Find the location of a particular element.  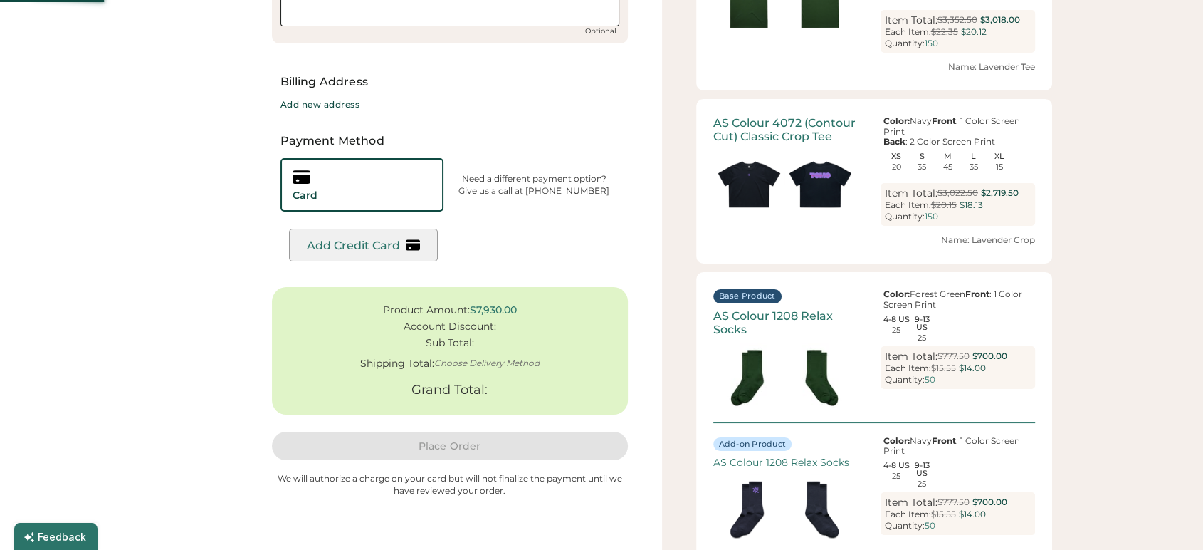

div: 45 is located at coordinates (948, 167).